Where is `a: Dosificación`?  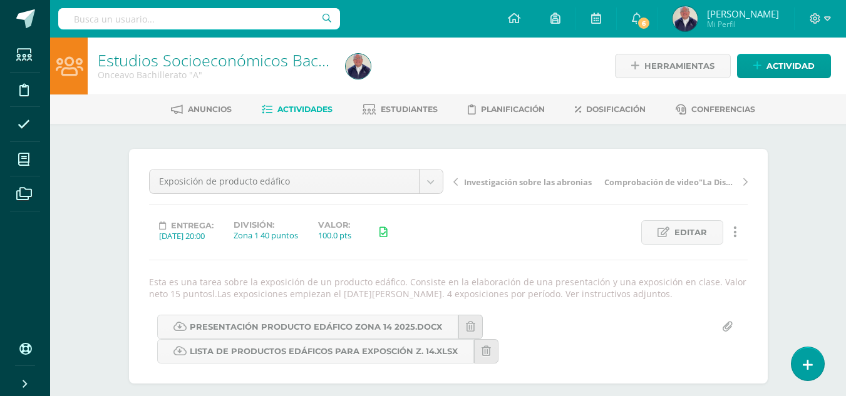
a: Dosificación is located at coordinates (610, 110).